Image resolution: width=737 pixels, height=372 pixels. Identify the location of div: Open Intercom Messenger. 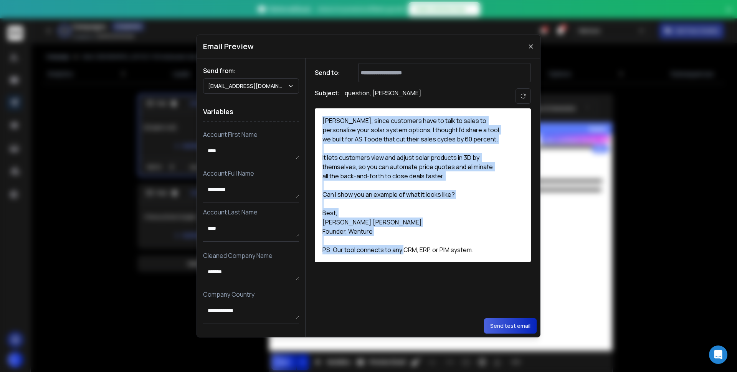
(718, 354).